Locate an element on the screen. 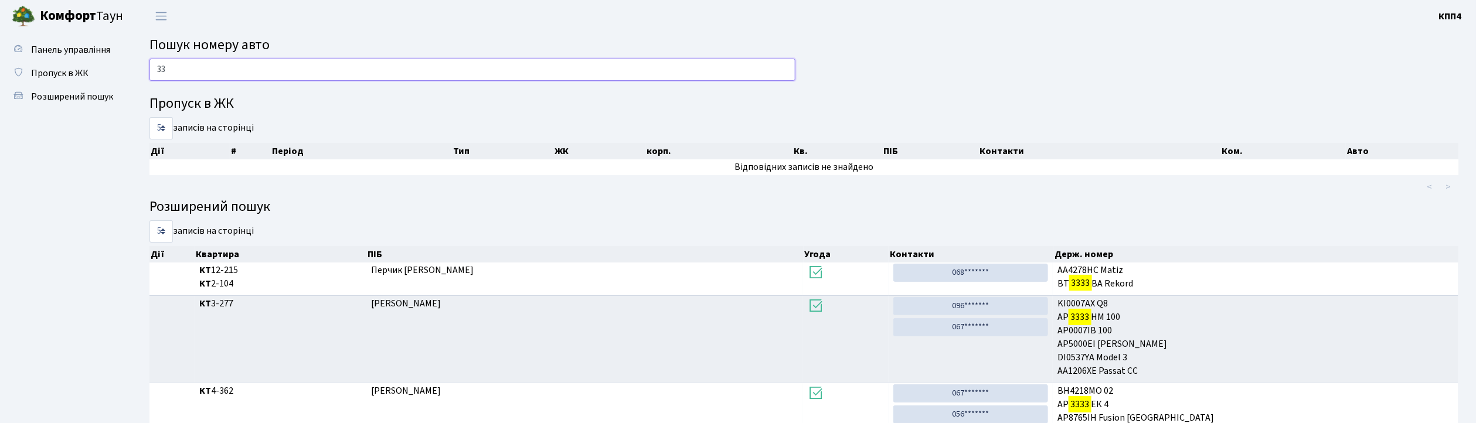 The image size is (1476, 423). button: Переключити навігацію is located at coordinates (161, 16).